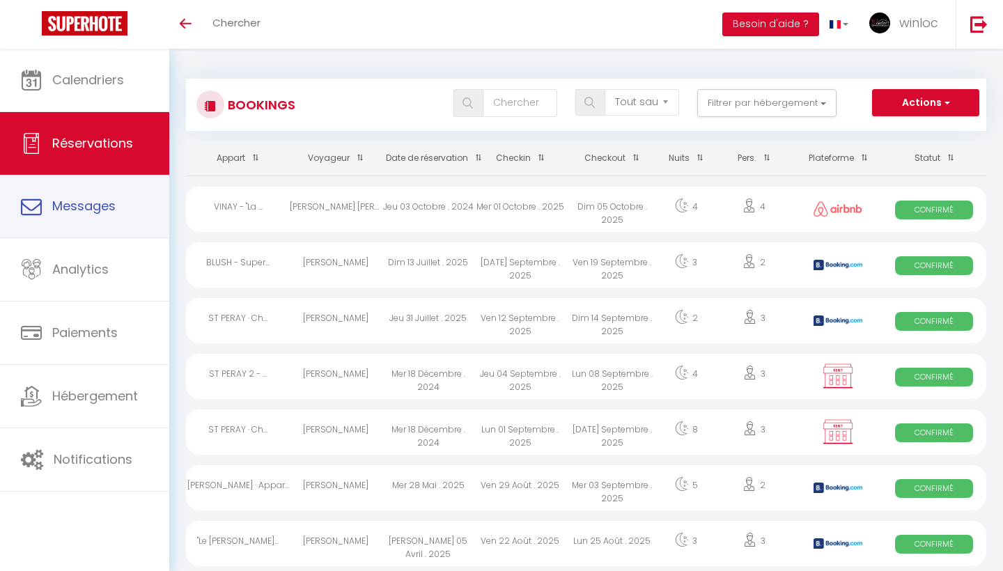 The width and height of the screenshot is (1003, 571). Describe the element at coordinates (934, 158) in the screenshot. I see `th: Sort by status` at that location.